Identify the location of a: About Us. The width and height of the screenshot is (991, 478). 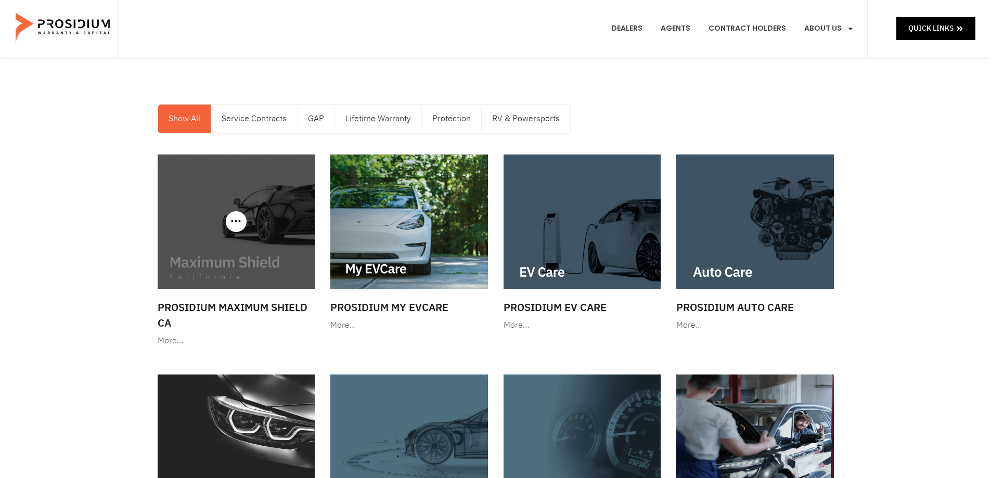
(829, 29).